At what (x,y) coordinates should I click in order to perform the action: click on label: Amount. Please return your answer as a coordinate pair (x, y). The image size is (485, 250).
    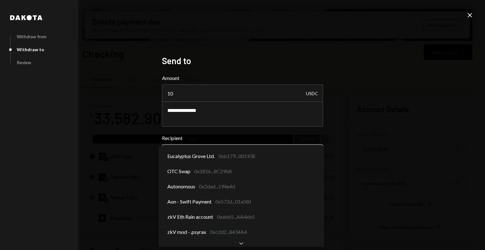
    Looking at the image, I should click on (242, 78).